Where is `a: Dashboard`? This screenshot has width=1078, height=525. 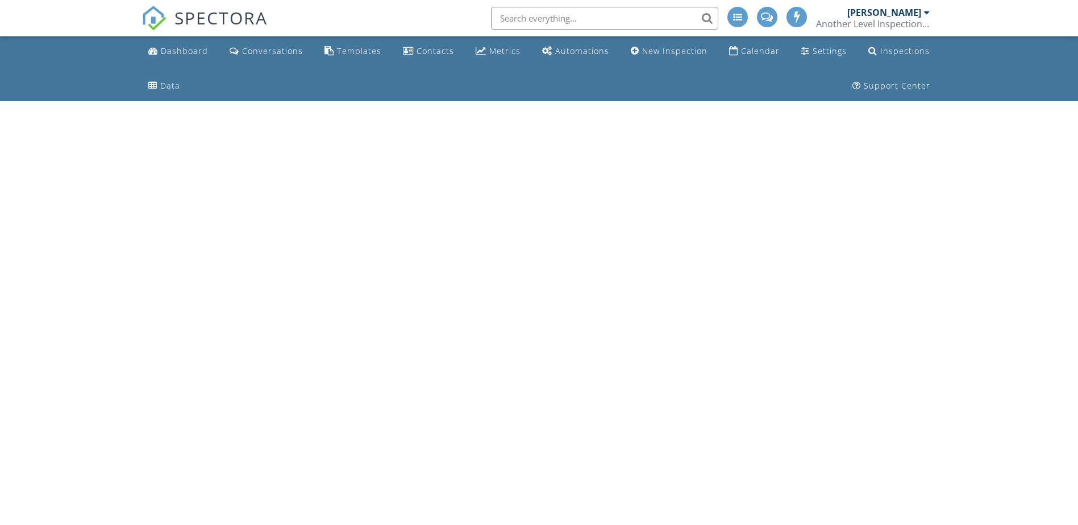
a: Dashboard is located at coordinates (178, 51).